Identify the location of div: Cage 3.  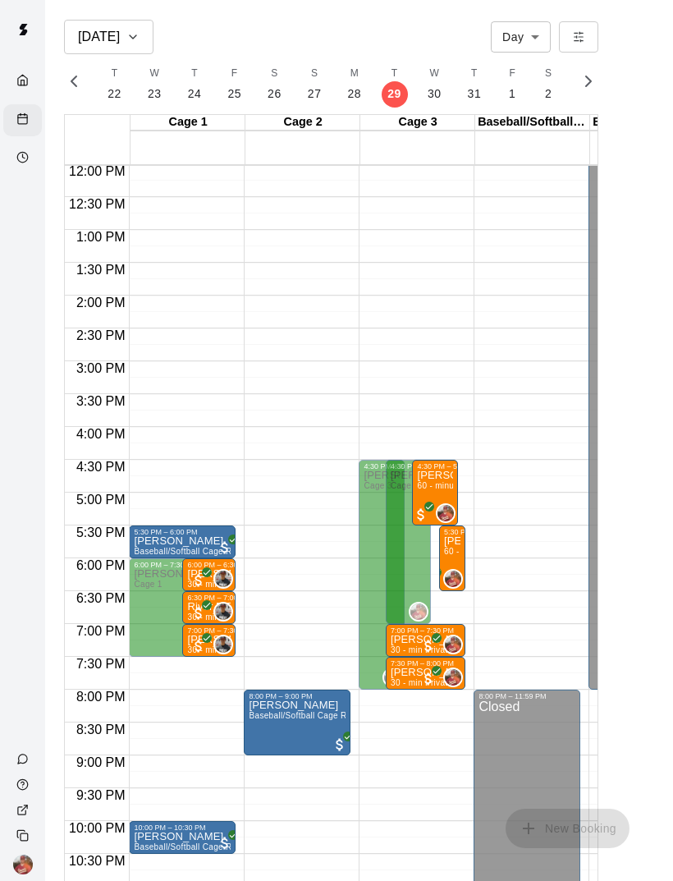
(418, 122).